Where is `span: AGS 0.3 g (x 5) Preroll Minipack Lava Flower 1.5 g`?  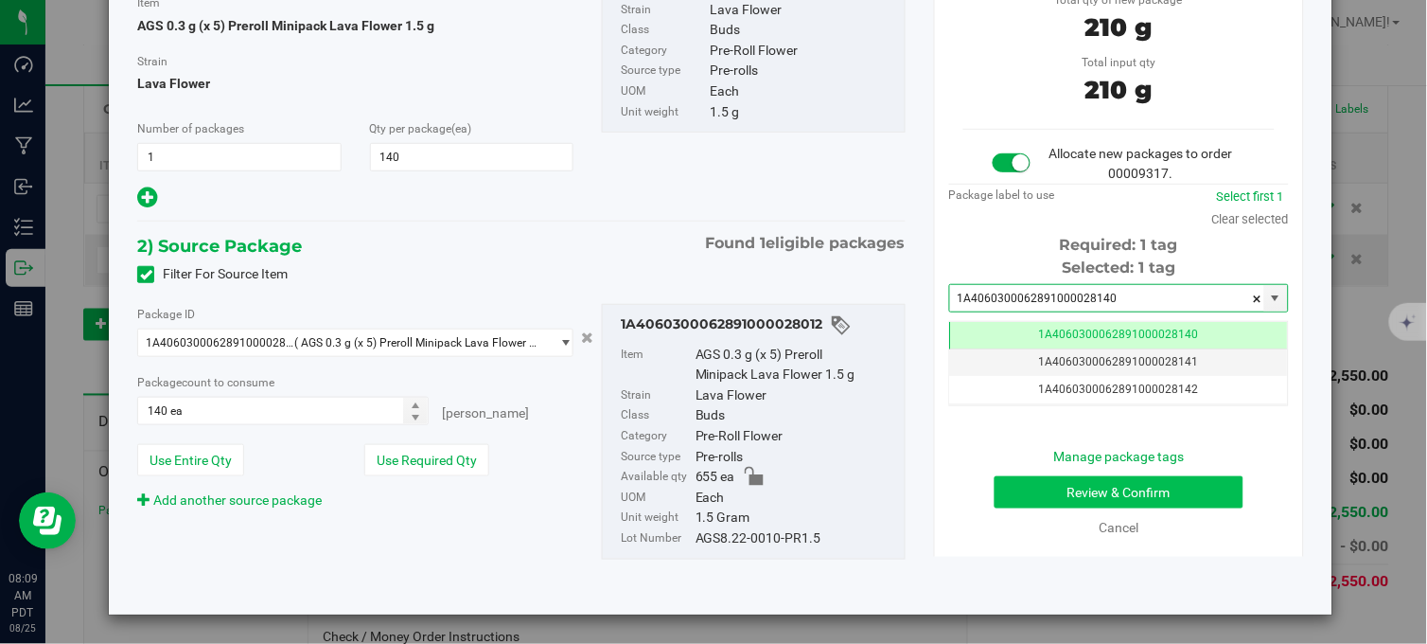
span: AGS 0.3 g (x 5) Preroll Minipack Lava Flower 1.5 g is located at coordinates (286, 26).